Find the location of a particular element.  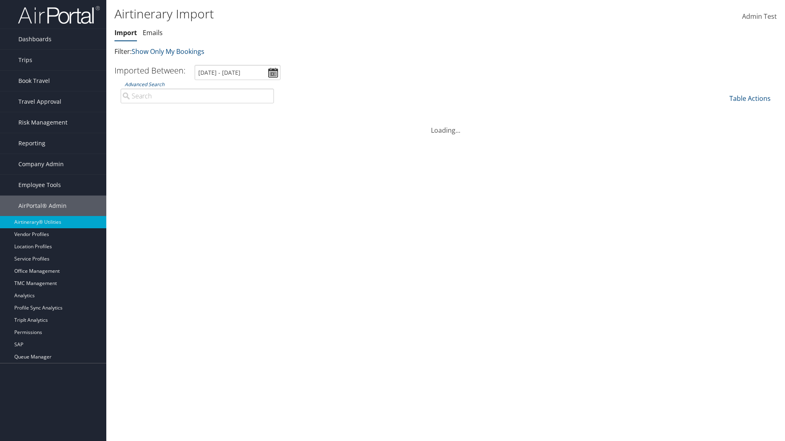

a: Import is located at coordinates (125, 33).